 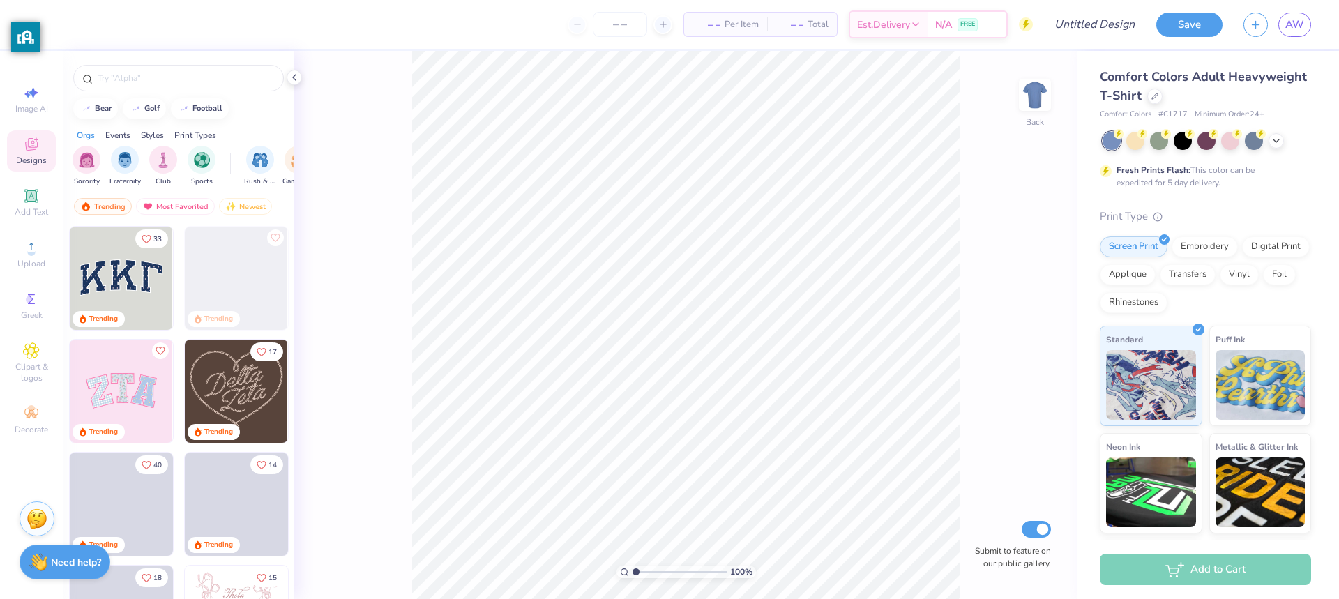 What do you see at coordinates (883, 24) in the screenshot?
I see `span: Est. Delivery` at bounding box center [883, 24].